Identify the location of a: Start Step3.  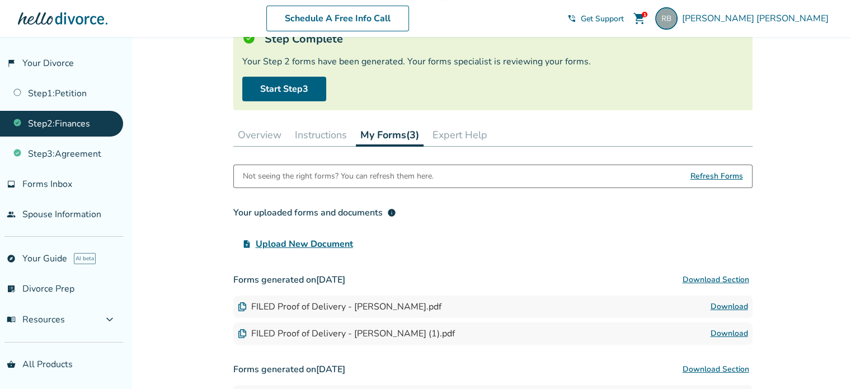
(284, 89).